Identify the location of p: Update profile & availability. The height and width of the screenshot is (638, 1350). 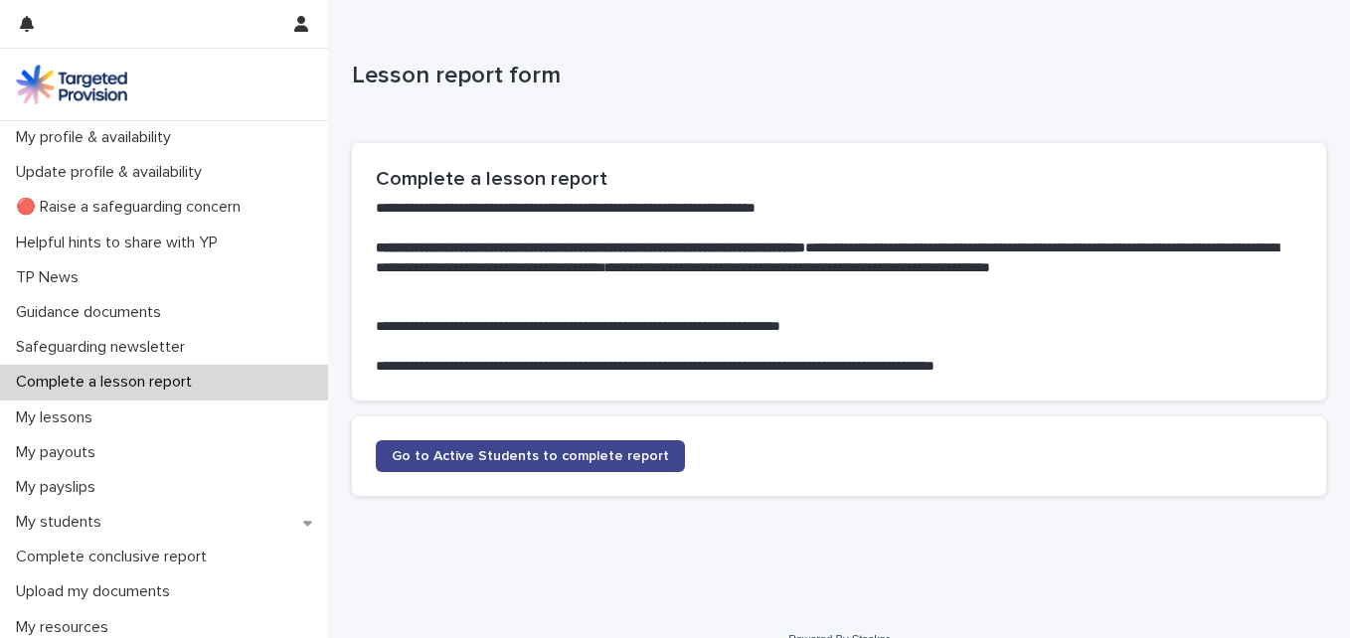
(112, 172).